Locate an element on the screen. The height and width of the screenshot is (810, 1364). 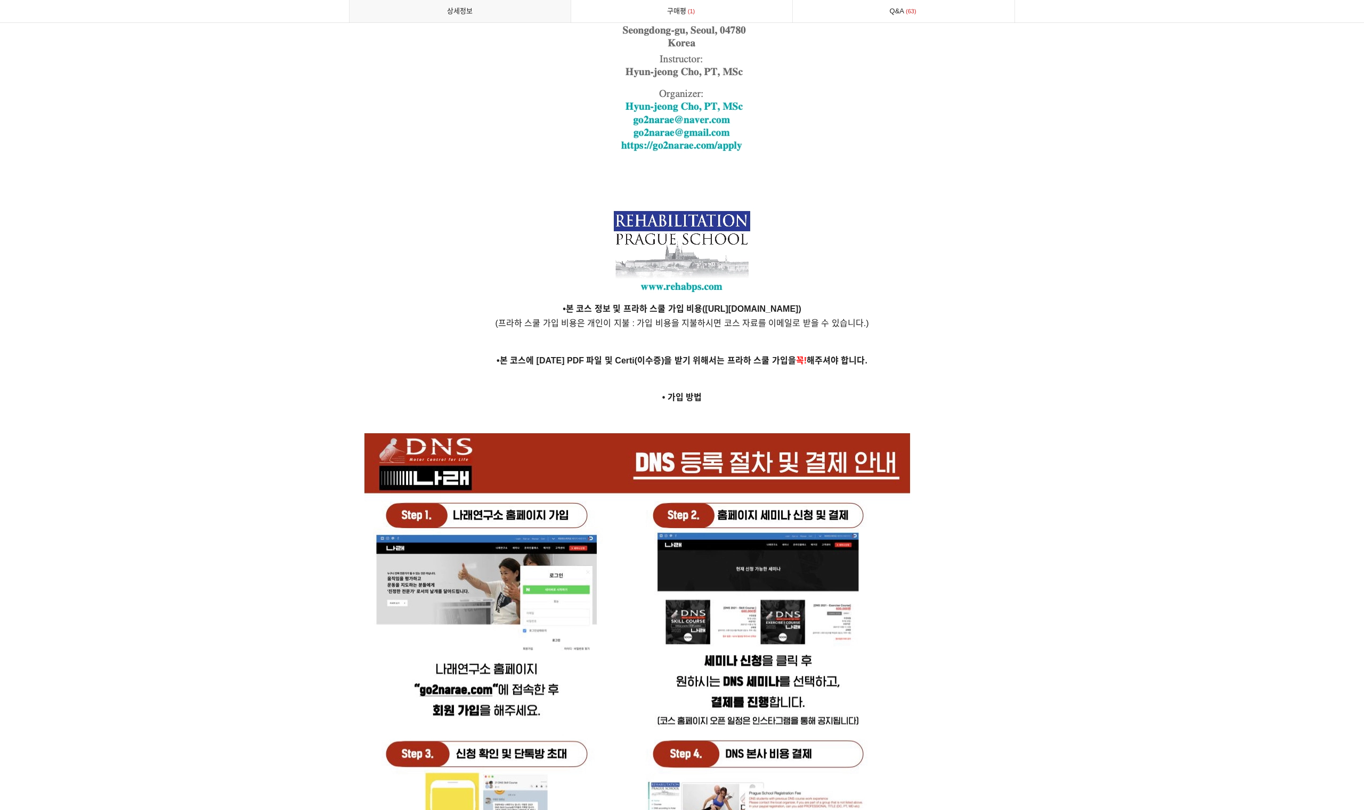
span: 1 is located at coordinates (691, 11).